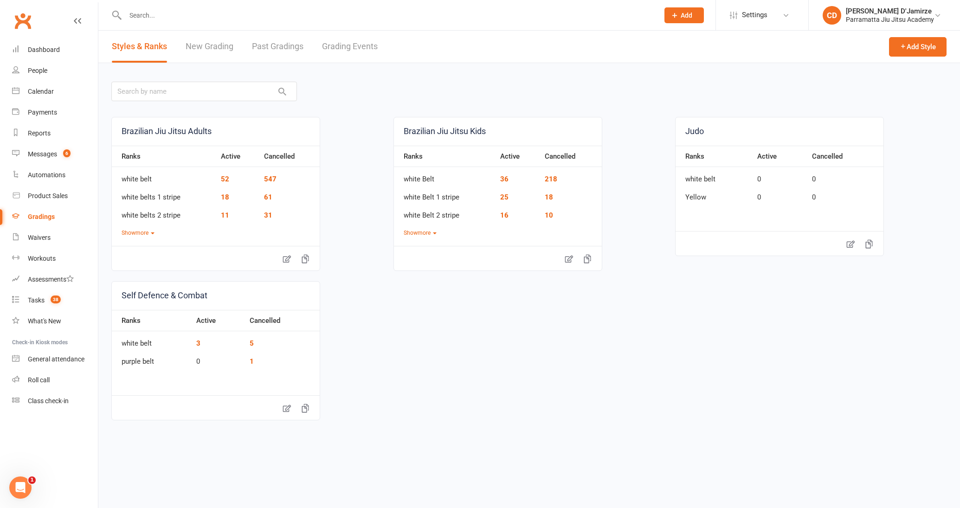 This screenshot has width=960, height=508. What do you see at coordinates (209, 46) in the screenshot?
I see `a: New Grading` at bounding box center [209, 46].